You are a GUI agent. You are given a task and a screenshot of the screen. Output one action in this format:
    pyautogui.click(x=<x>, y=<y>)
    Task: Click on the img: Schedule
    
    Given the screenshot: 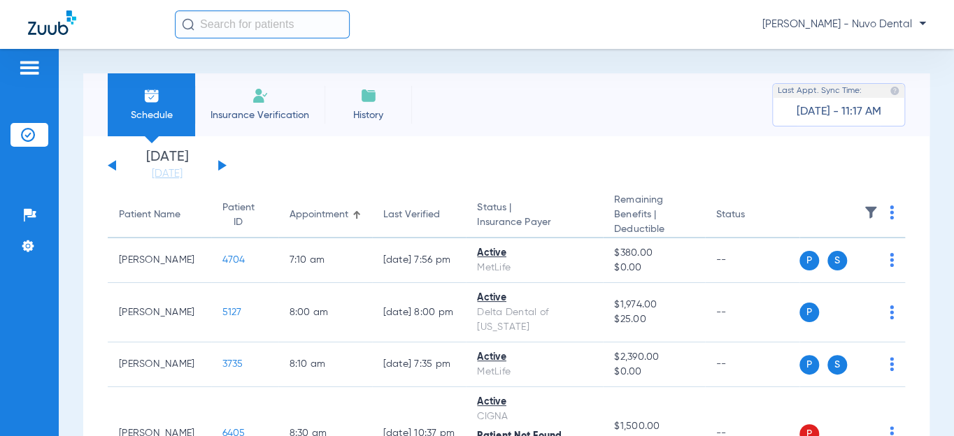 What is the action you would take?
    pyautogui.click(x=152, y=96)
    